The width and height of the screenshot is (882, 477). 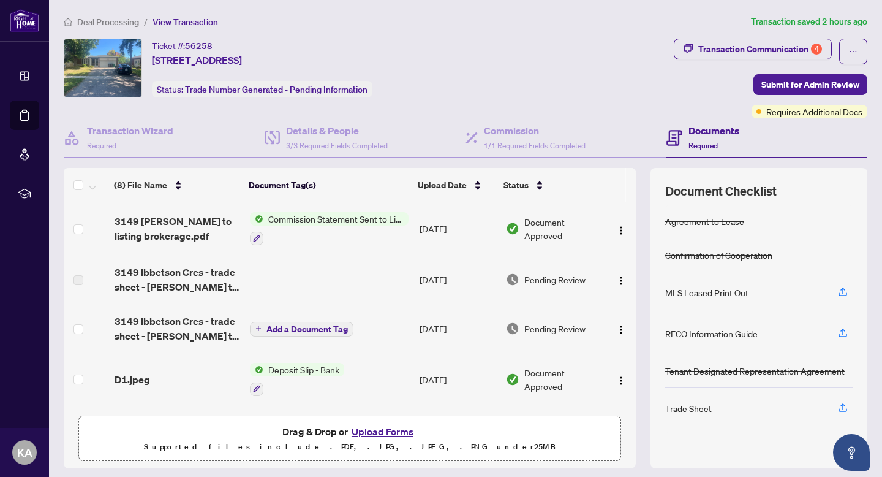 I want to click on button: Transaction Communication4, so click(x=753, y=49).